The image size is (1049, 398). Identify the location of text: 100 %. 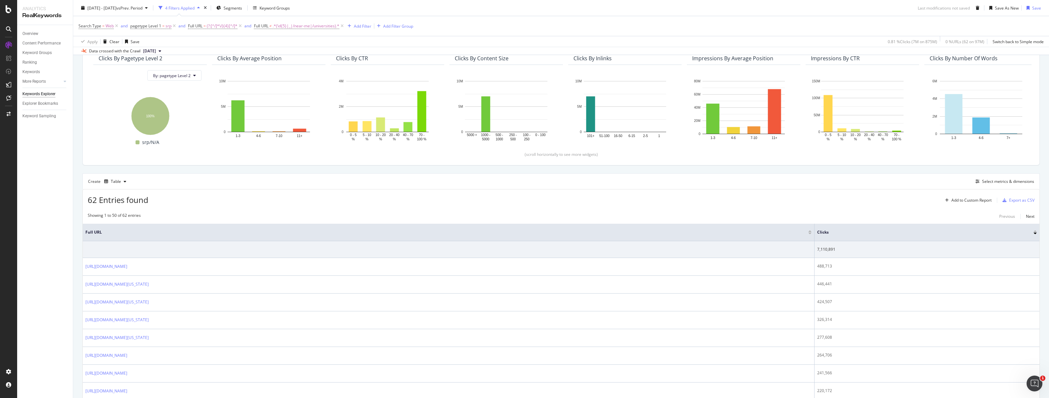
(422, 139).